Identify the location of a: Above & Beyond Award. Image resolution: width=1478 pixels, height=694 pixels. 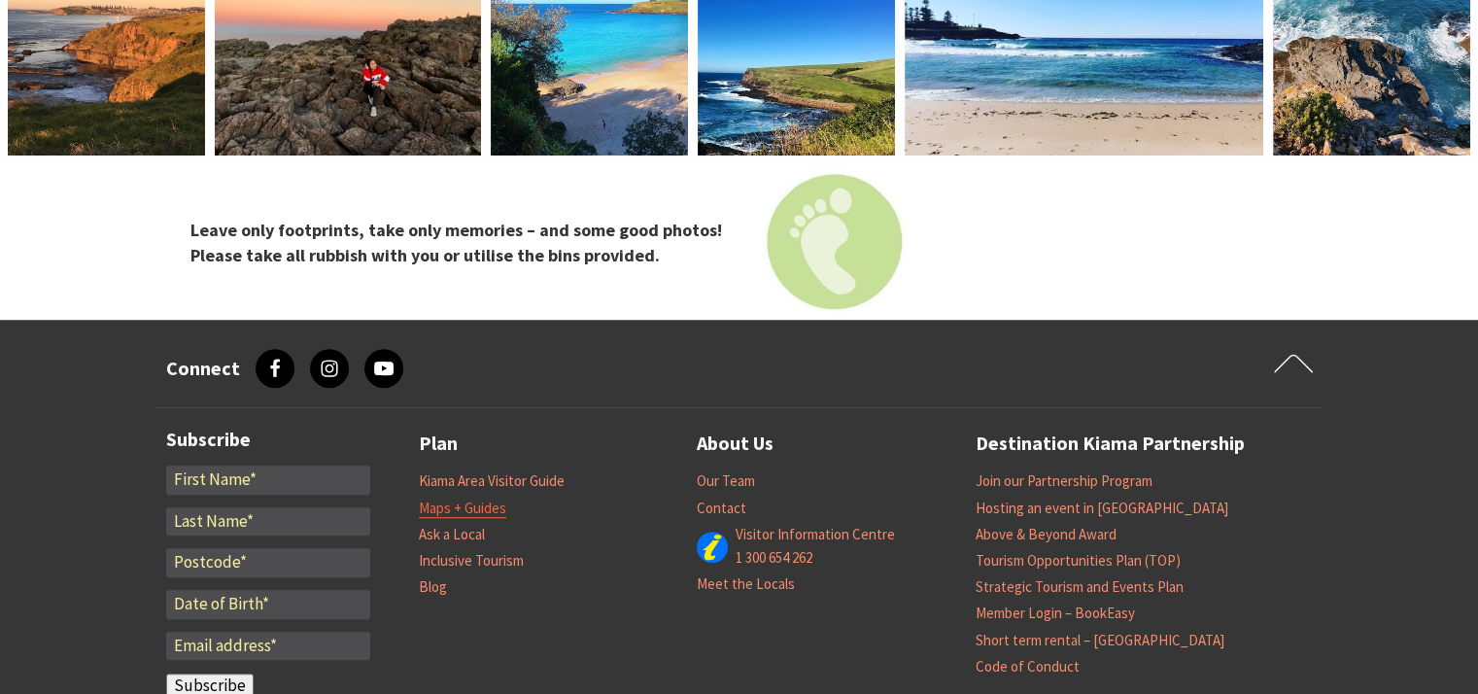
(1046, 534).